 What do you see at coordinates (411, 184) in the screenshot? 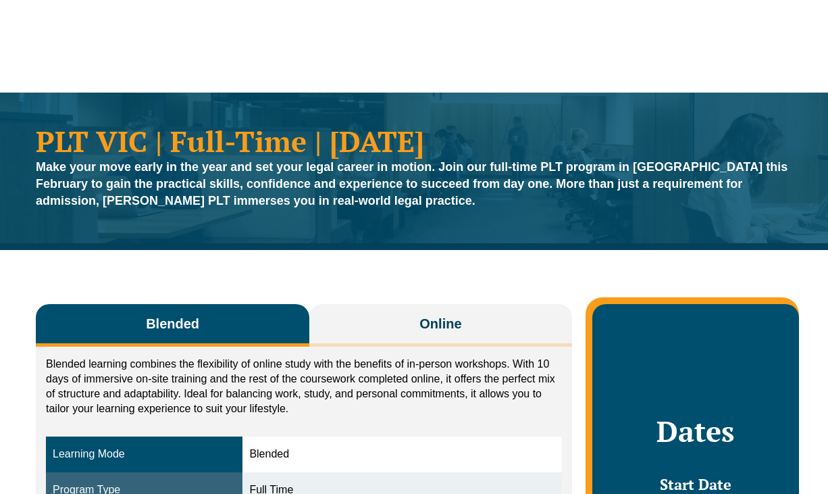
I see `strong: Make your move early in the year and set your legal career in motion. Join our full-time PLT prog...` at bounding box center [411, 184].